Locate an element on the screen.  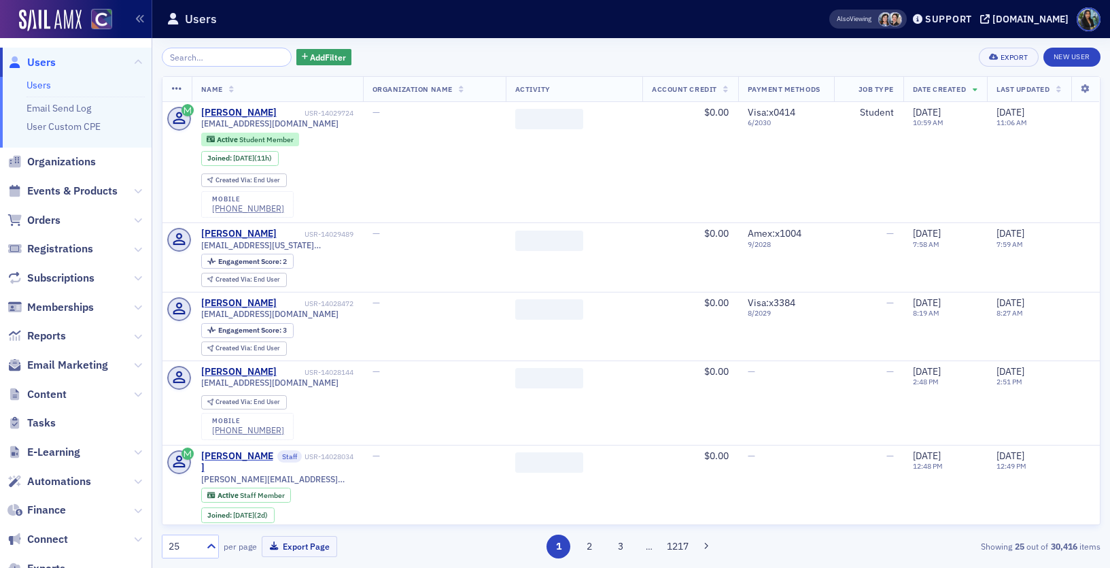
span: Student Member is located at coordinates (266, 139).